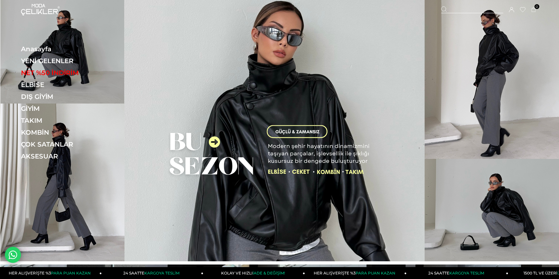 The image size is (559, 279). What do you see at coordinates (537, 6) in the screenshot?
I see `span: 0` at bounding box center [537, 6].